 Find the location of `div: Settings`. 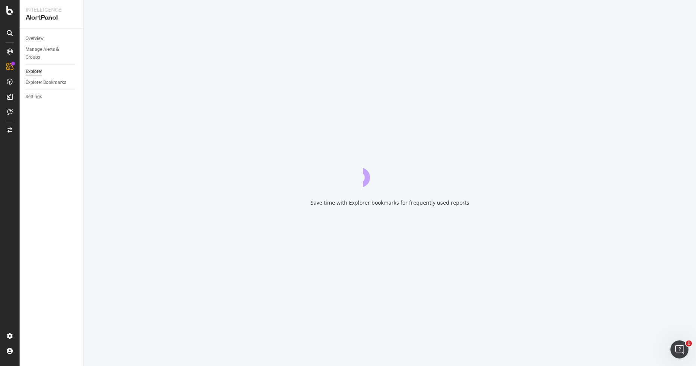

div: Settings is located at coordinates (34, 97).